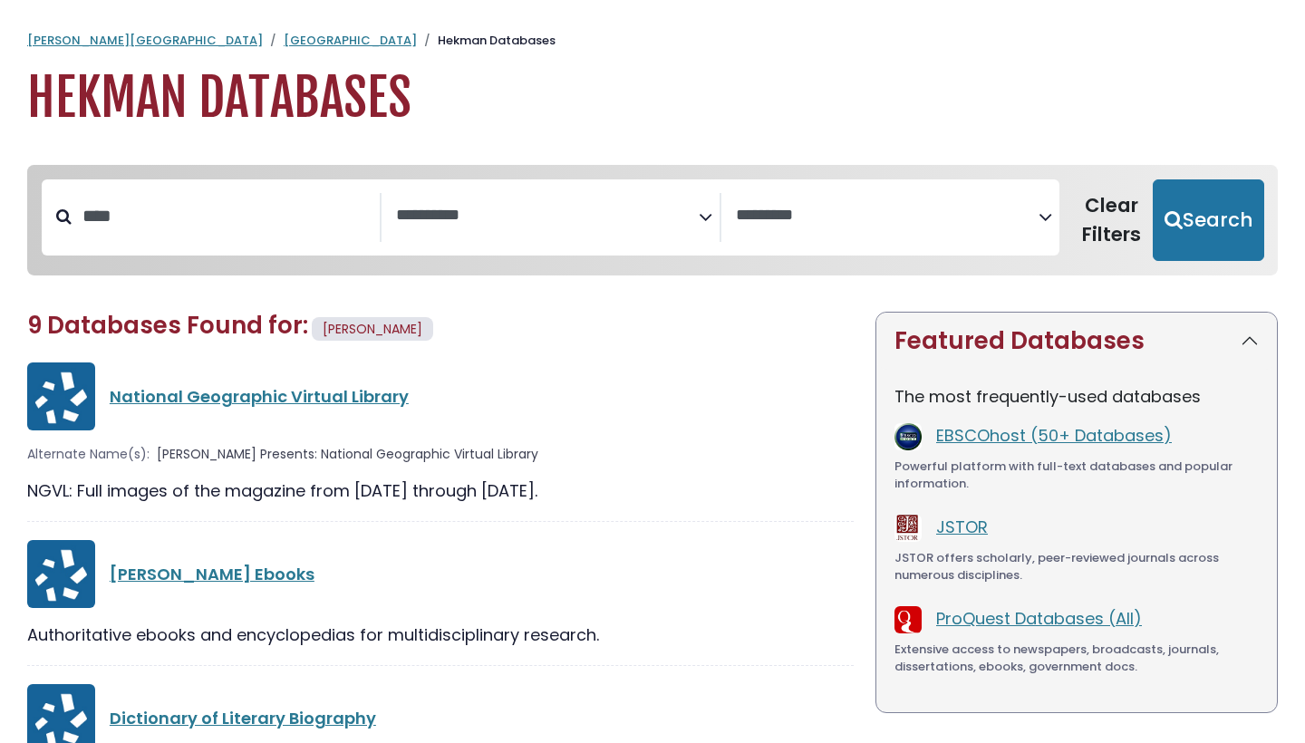 The width and height of the screenshot is (1305, 743). Describe the element at coordinates (1077, 658) in the screenshot. I see `div: Extensive access to newspapers, broadcasts, journals, dissertations, ebooks, government docs.` at that location.